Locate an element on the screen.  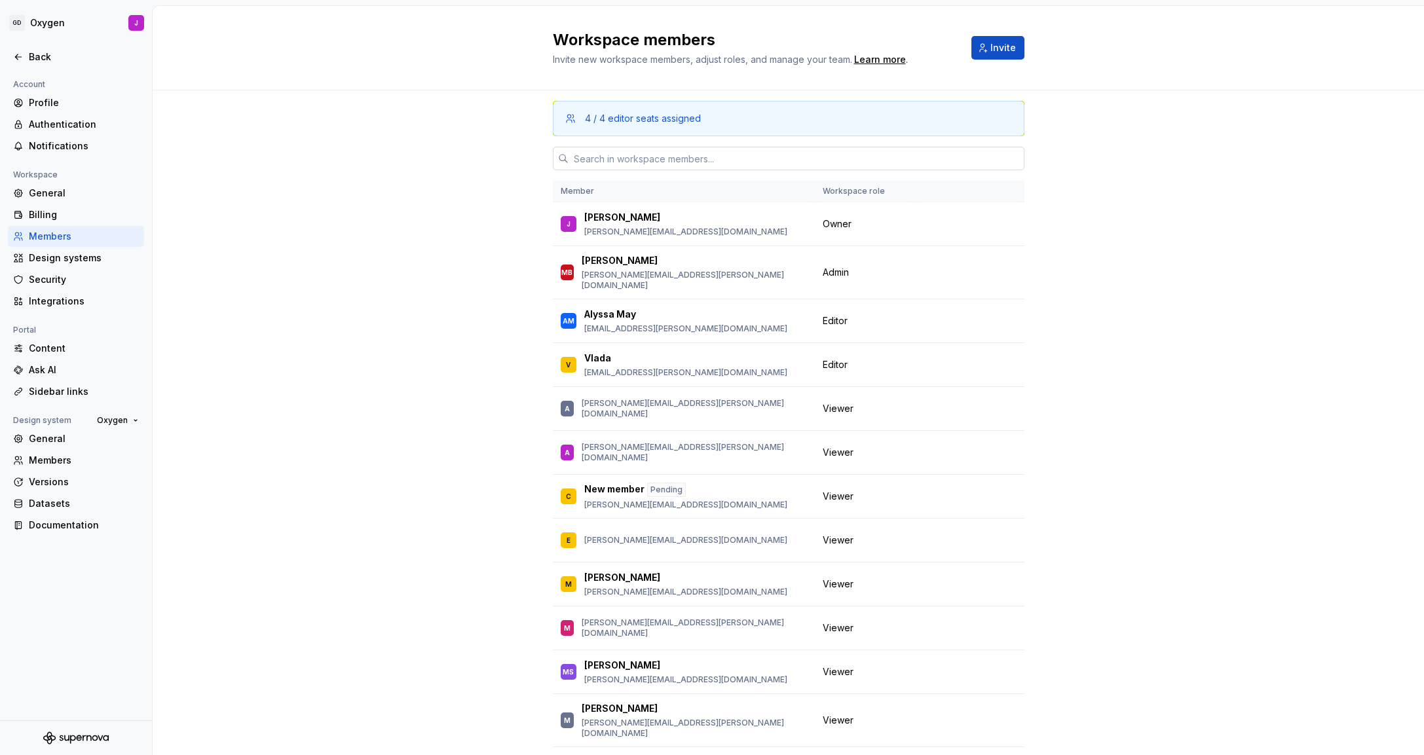
div: GD is located at coordinates (17, 23).